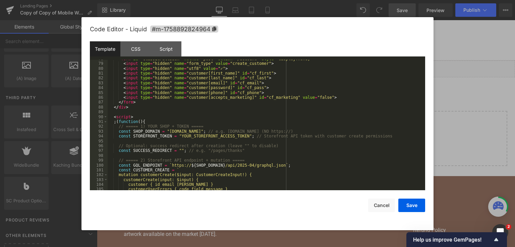 This screenshot has width=515, height=247. Describe the element at coordinates (99, 121) in the screenshot. I see `div: 91` at that location.